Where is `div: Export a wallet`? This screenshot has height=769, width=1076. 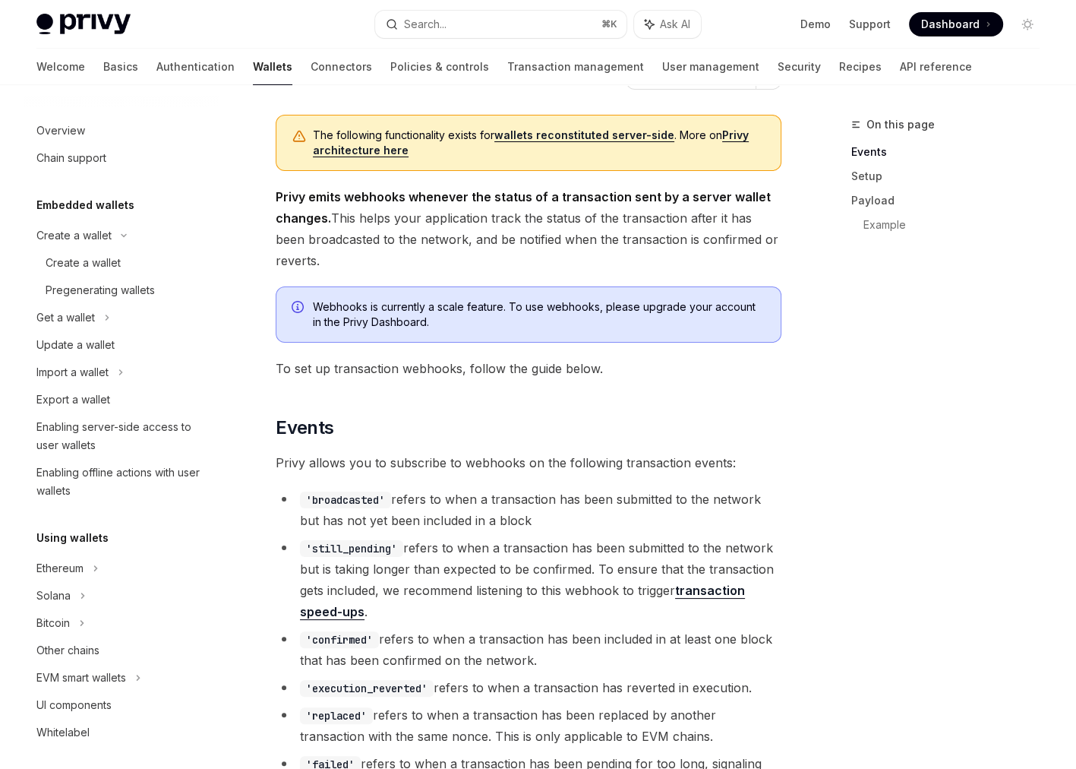 div: Export a wallet is located at coordinates (73, 400).